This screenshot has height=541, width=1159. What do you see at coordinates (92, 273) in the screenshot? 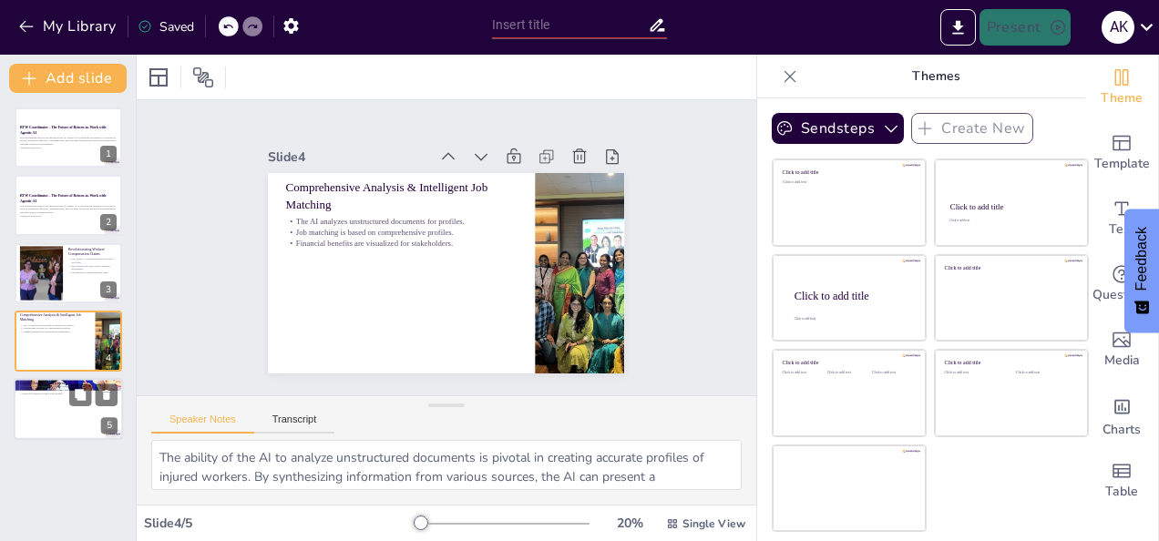
I see `p: The approach is data-driven and rapid.` at bounding box center [92, 273].